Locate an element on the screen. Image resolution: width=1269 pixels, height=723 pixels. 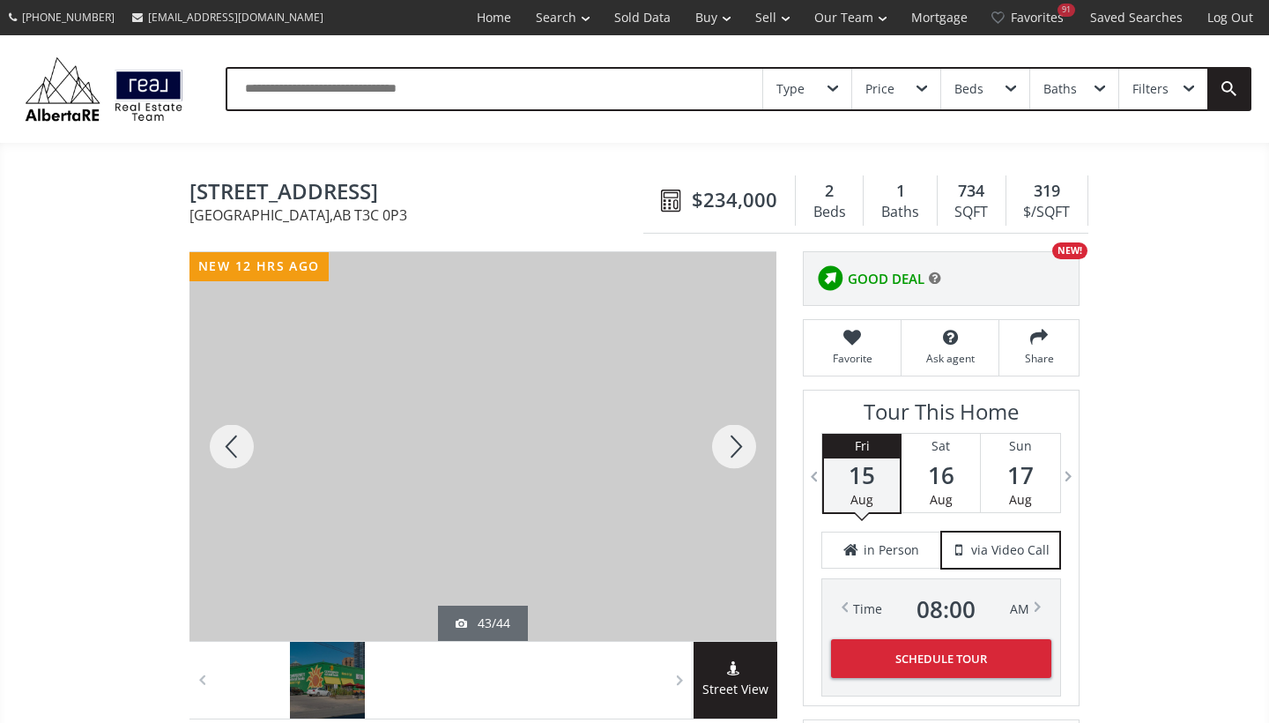
div: Sun is located at coordinates (1020, 446).